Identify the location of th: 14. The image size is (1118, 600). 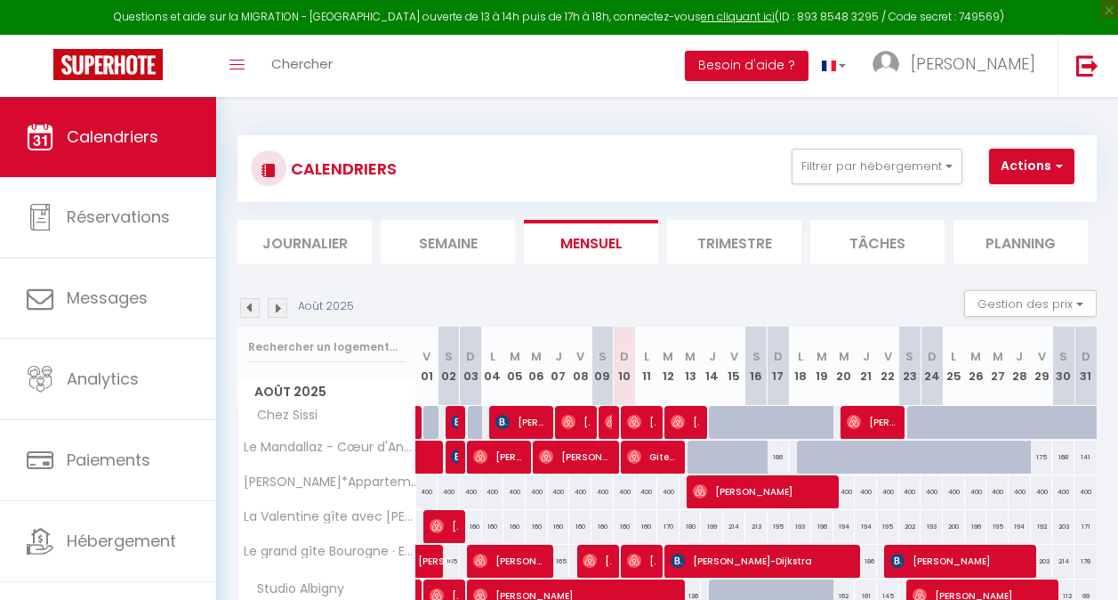
(712, 366).